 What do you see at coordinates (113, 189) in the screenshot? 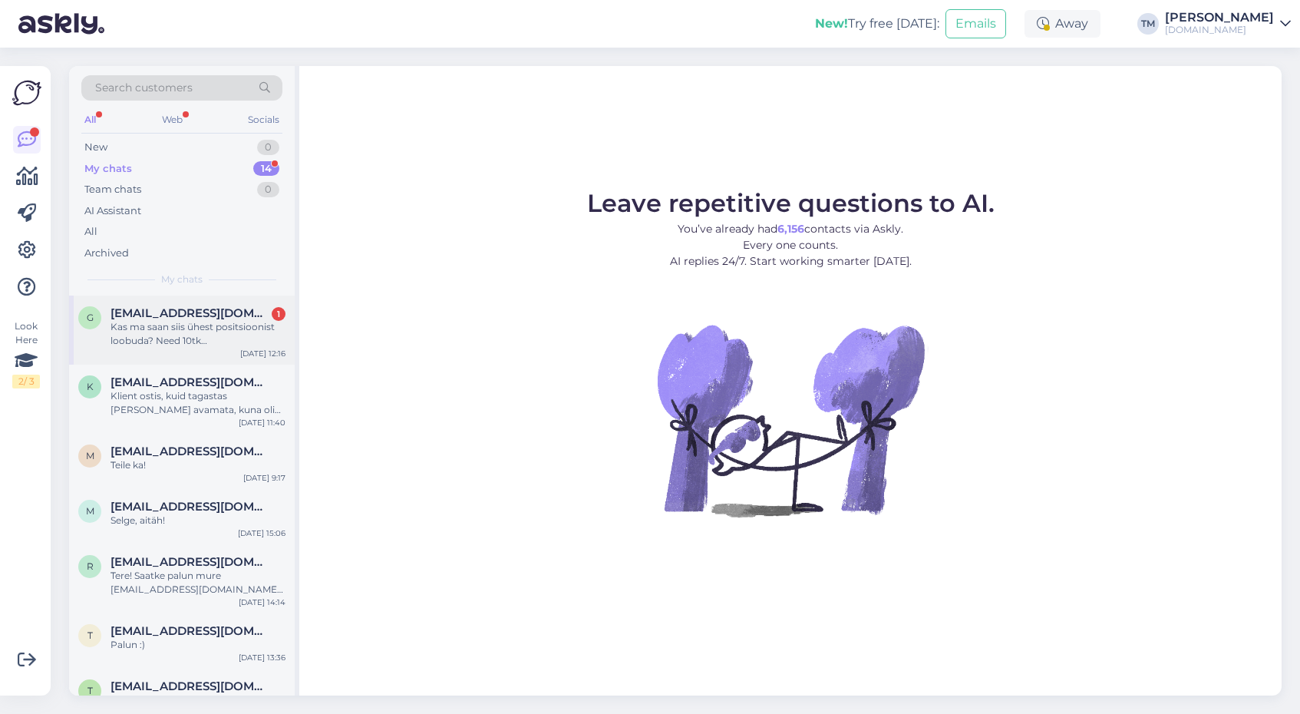
I see `div: Team chats` at bounding box center [113, 189].